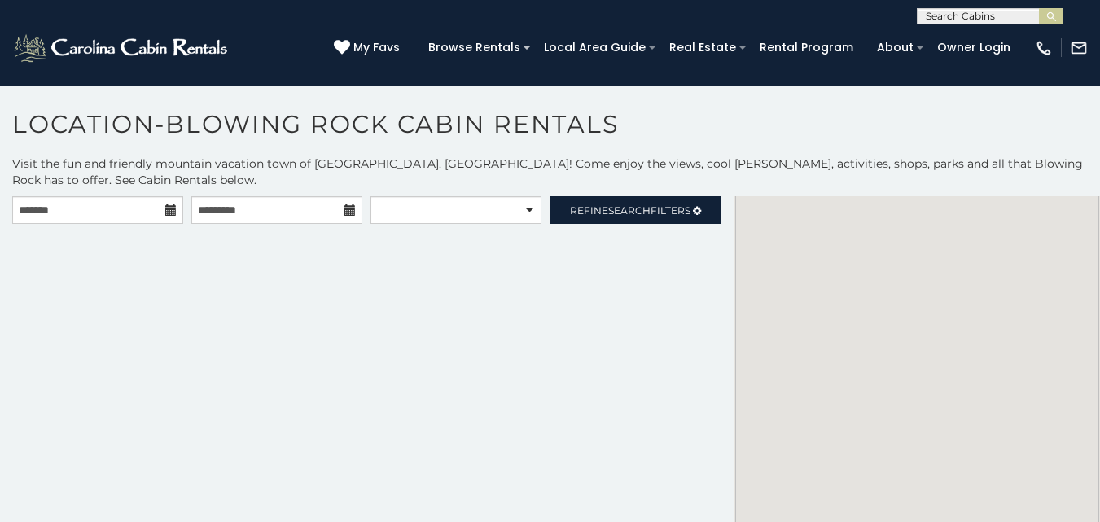  Describe the element at coordinates (369, 48) in the screenshot. I see `a: My Favs` at that location.